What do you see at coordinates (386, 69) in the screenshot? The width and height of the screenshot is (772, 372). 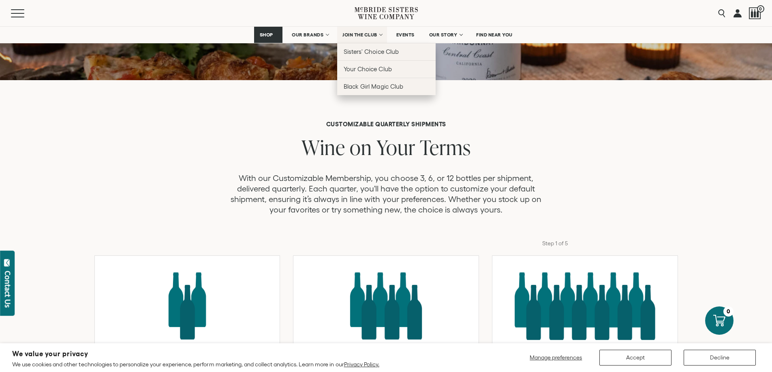 I see `a: Your Choice Club` at bounding box center [386, 69].